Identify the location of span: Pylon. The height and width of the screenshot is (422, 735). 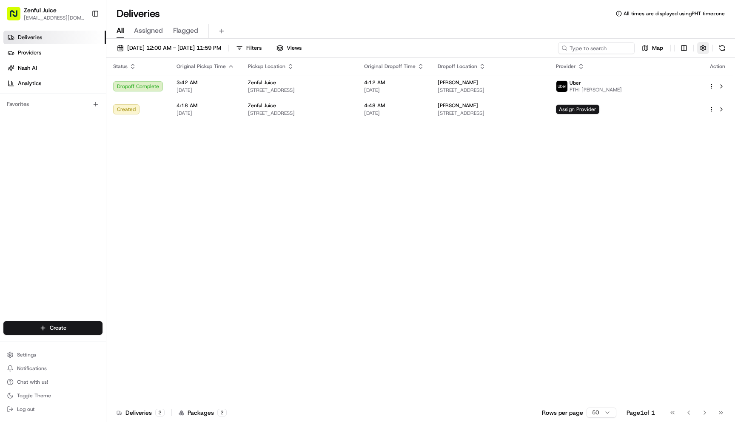
(94, 147).